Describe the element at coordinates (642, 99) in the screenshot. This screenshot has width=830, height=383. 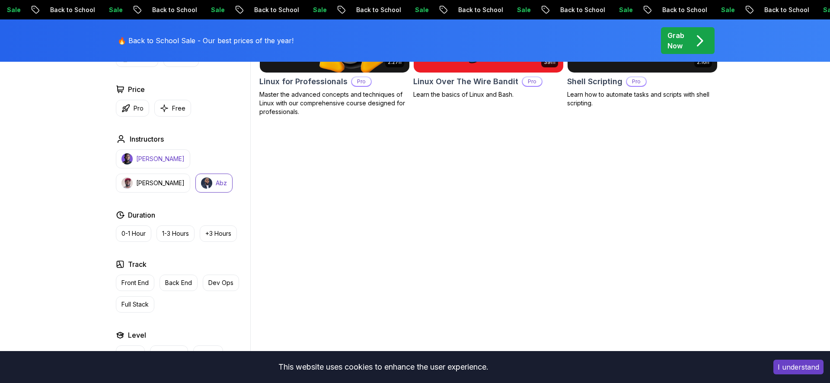
I see `p: Learn how to automate tasks and scripts with shell scripting.` at that location.